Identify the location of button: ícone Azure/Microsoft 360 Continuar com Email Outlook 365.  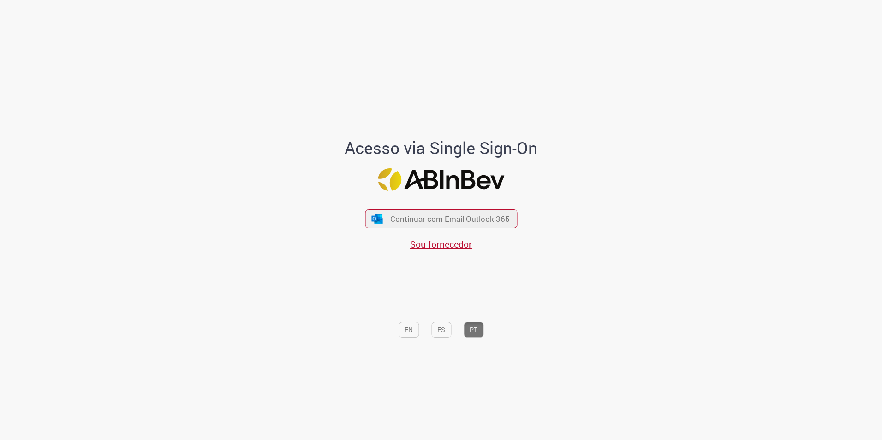
(441, 219).